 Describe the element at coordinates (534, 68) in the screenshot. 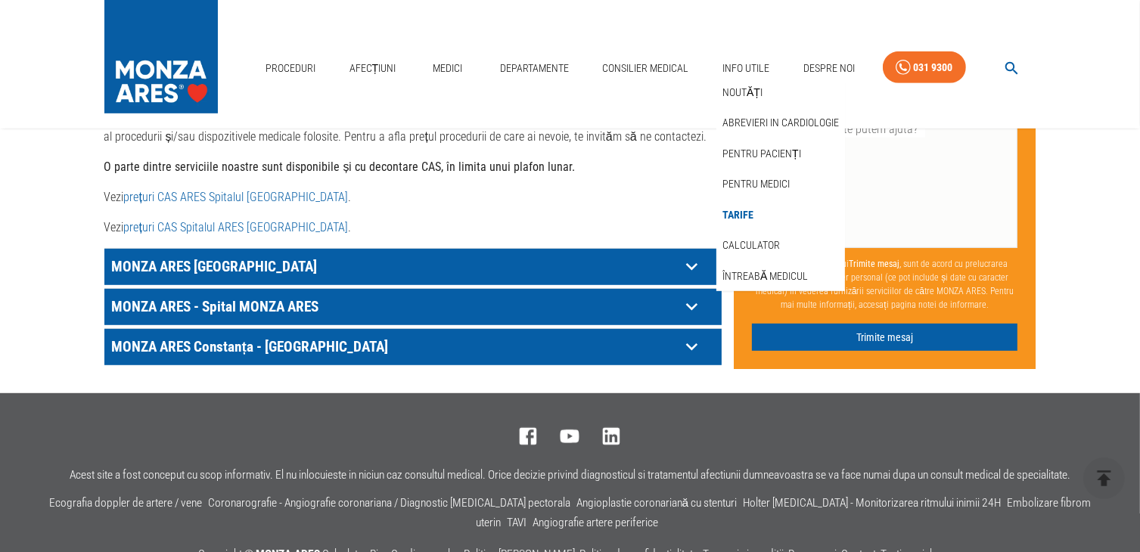

I see `a: Departamente` at that location.